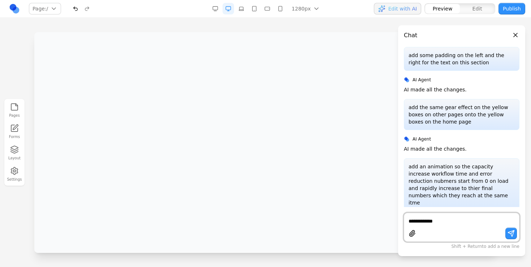  What do you see at coordinates (462, 185) in the screenshot?
I see `p: add an animation so the capacity increase workflow time and error reduction nubmers start from 0 ...` at bounding box center [462, 185].